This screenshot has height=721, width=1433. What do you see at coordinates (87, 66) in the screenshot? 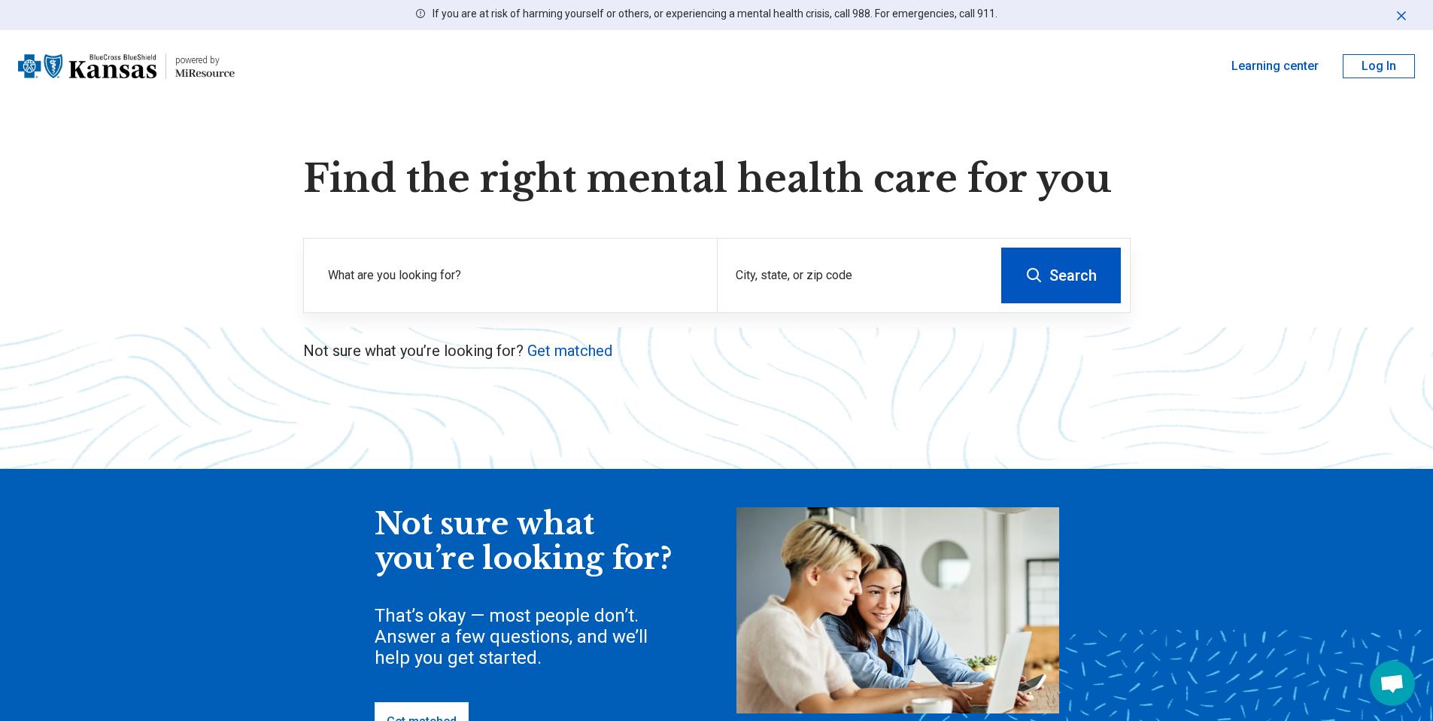
I see `img: Blue Cross Blue Shield Kansas` at bounding box center [87, 66].